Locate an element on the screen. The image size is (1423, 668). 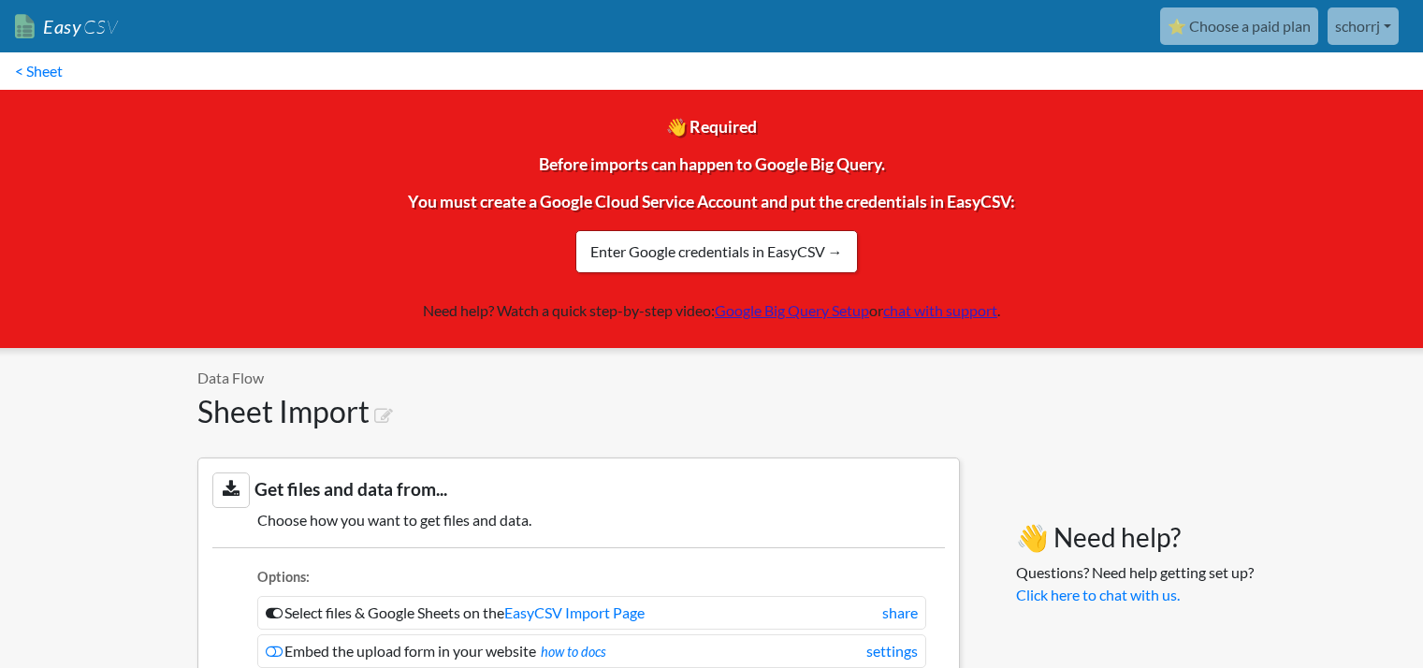
span: CSV is located at coordinates (99, 26).